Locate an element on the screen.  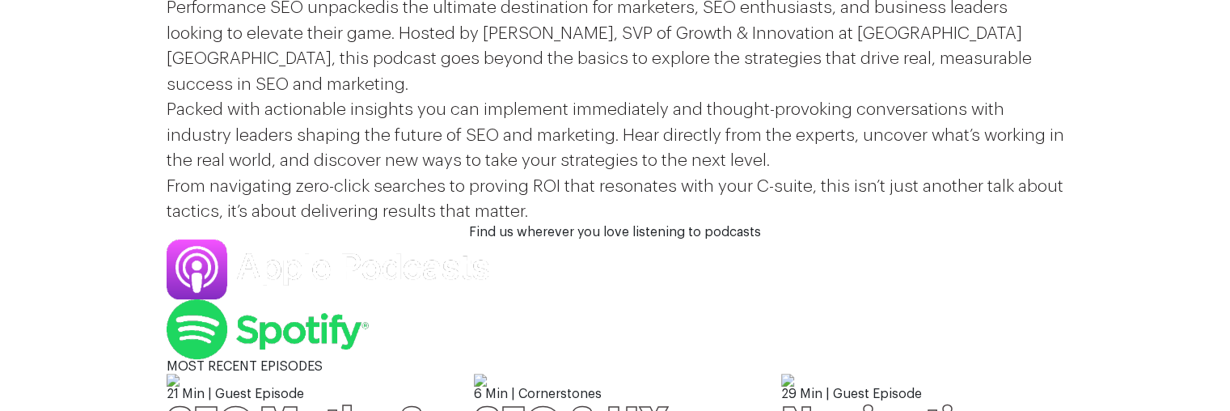
img: podcast1.png is located at coordinates (327, 269).